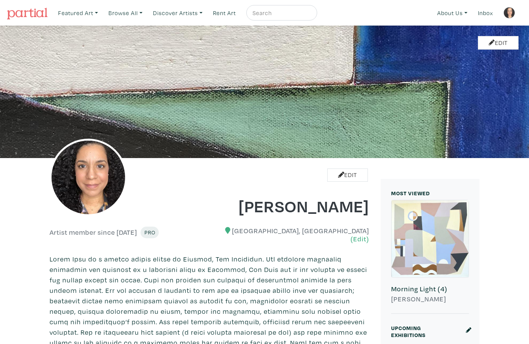  I want to click on small: MOST VIEWED, so click(410, 193).